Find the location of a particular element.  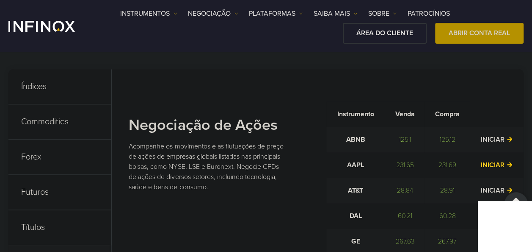

a: ÁREA DO CLIENTE is located at coordinates (385, 33).